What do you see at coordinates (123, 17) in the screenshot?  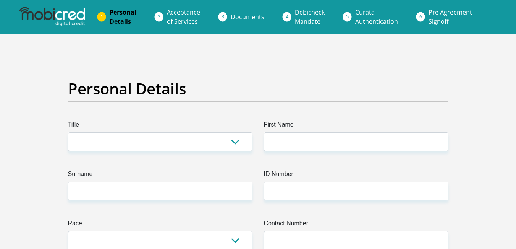 I see `a: PersonalDetails` at bounding box center [123, 17].